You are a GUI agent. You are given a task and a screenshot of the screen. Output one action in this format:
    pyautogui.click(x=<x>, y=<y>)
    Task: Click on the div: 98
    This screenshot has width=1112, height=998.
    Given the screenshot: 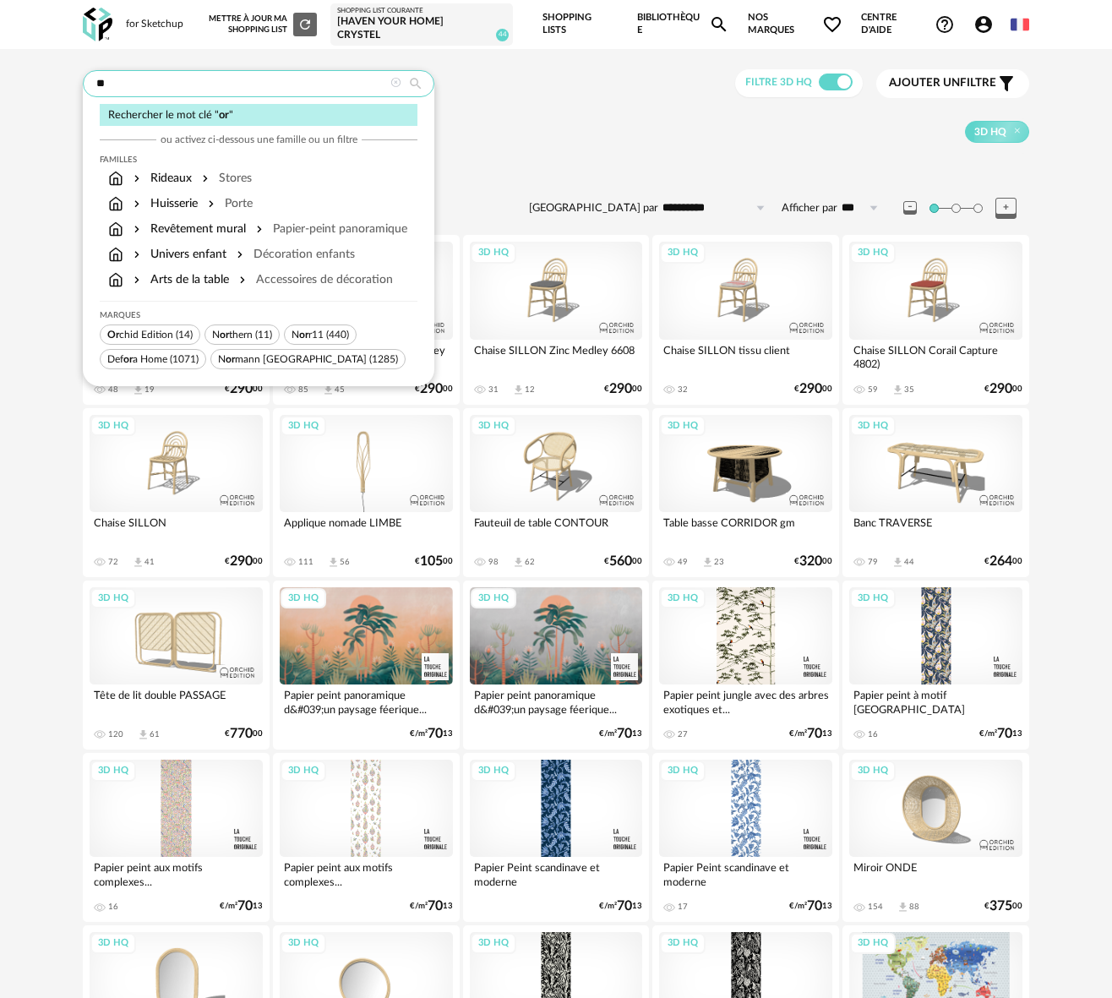 What is the action you would take?
    pyautogui.click(x=493, y=562)
    